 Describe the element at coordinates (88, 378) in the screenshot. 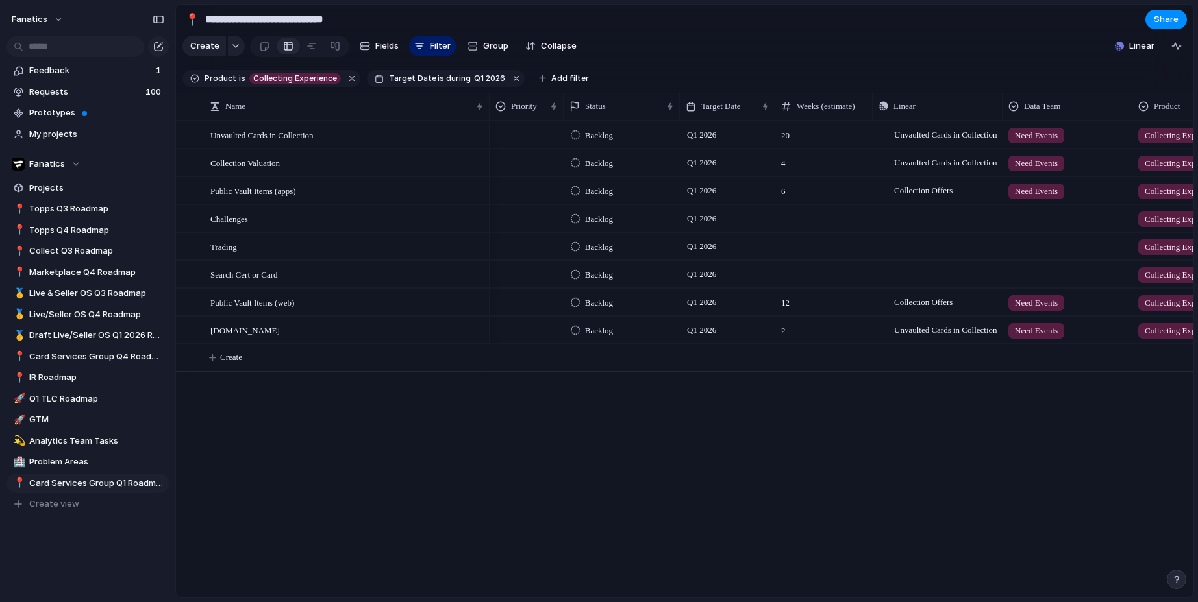

I see `a: 📍IR Roadmap` at that location.